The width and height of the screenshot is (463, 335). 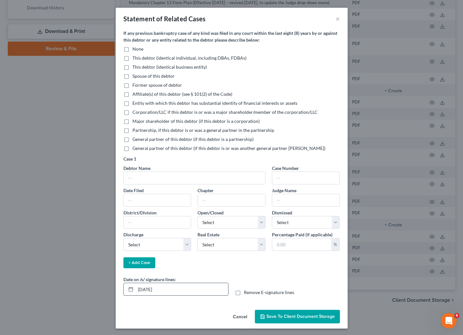 I want to click on button: + Add Case, so click(x=139, y=263).